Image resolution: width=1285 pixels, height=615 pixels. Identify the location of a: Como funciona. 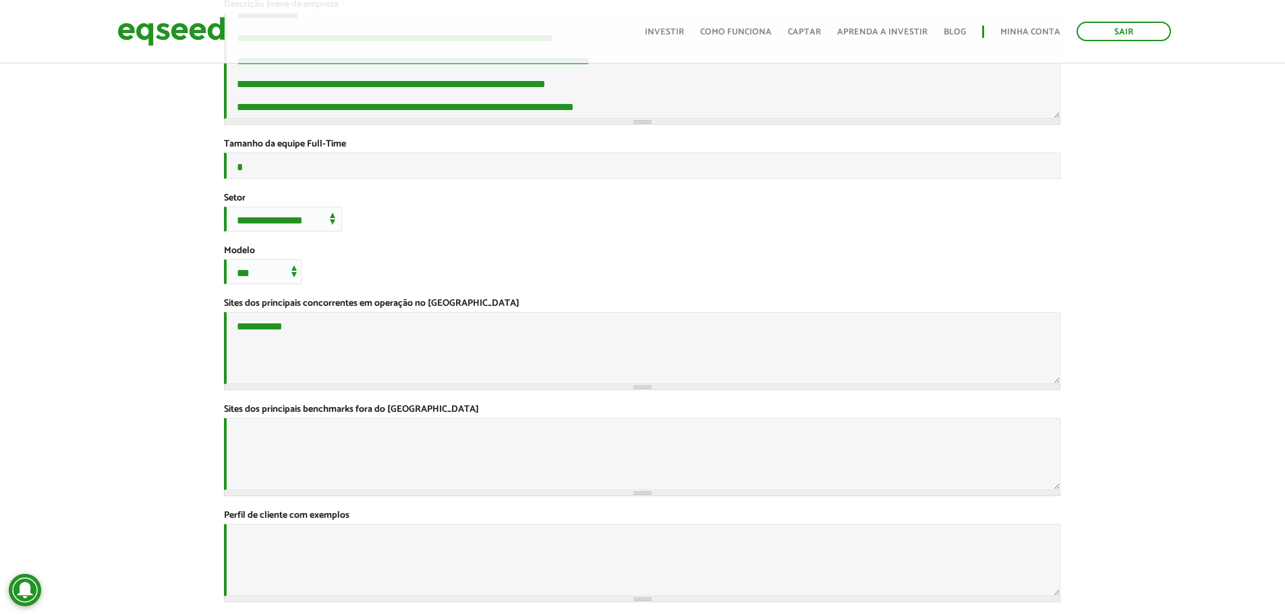
(736, 32).